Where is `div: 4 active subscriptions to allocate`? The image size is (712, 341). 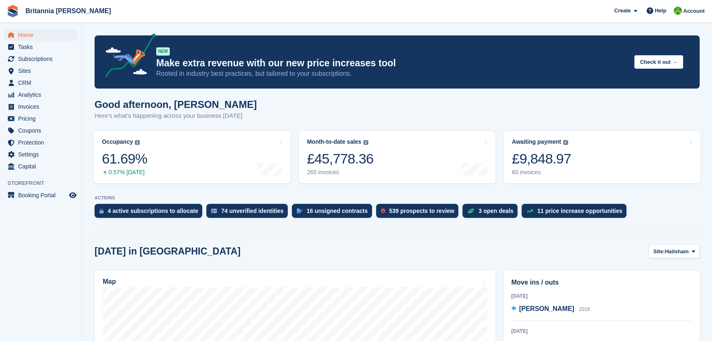
div: 4 active subscriptions to allocate is located at coordinates (153, 211).